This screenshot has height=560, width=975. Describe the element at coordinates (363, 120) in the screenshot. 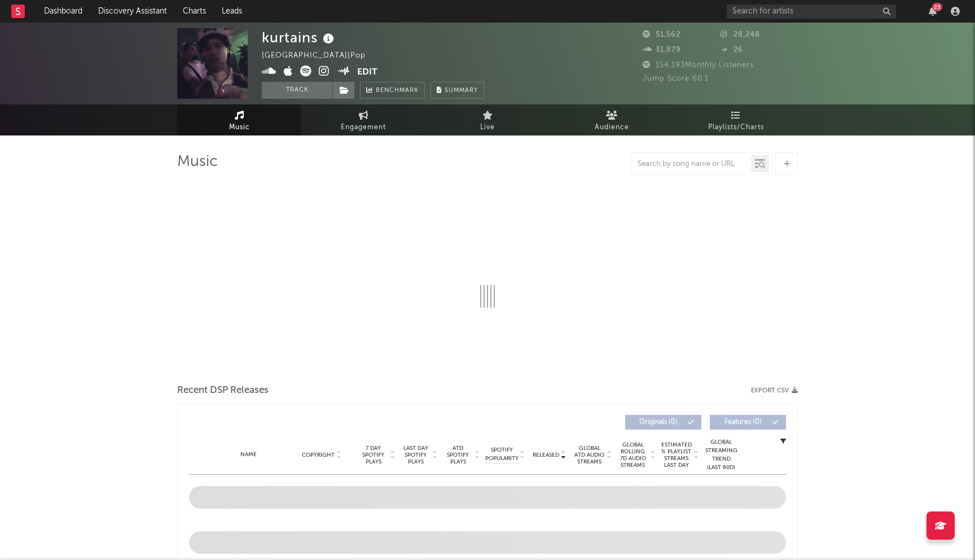

I see `a: Engagement` at that location.